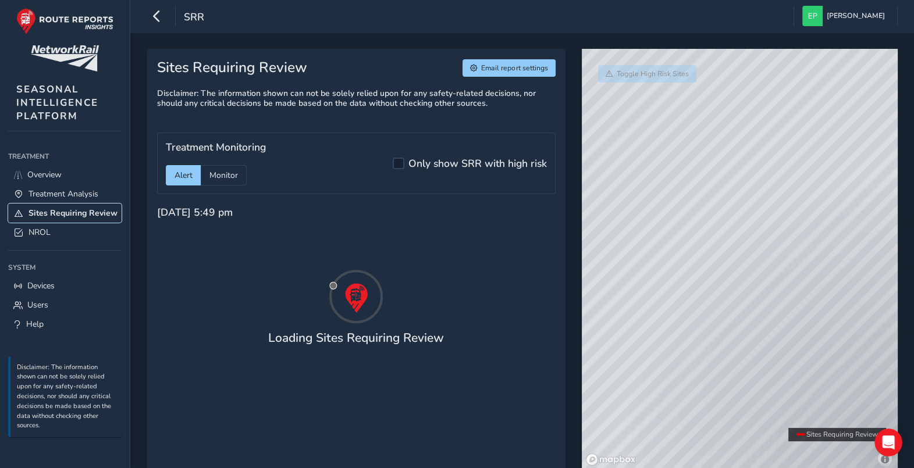 The image size is (914, 468). I want to click on h4: Loading Sites Requiring Review, so click(356, 338).